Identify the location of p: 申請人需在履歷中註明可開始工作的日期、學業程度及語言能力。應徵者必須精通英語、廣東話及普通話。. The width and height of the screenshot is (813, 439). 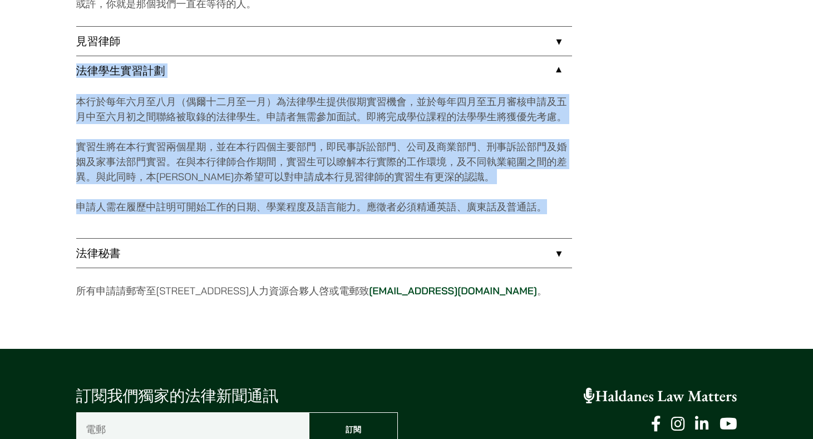
(324, 206).